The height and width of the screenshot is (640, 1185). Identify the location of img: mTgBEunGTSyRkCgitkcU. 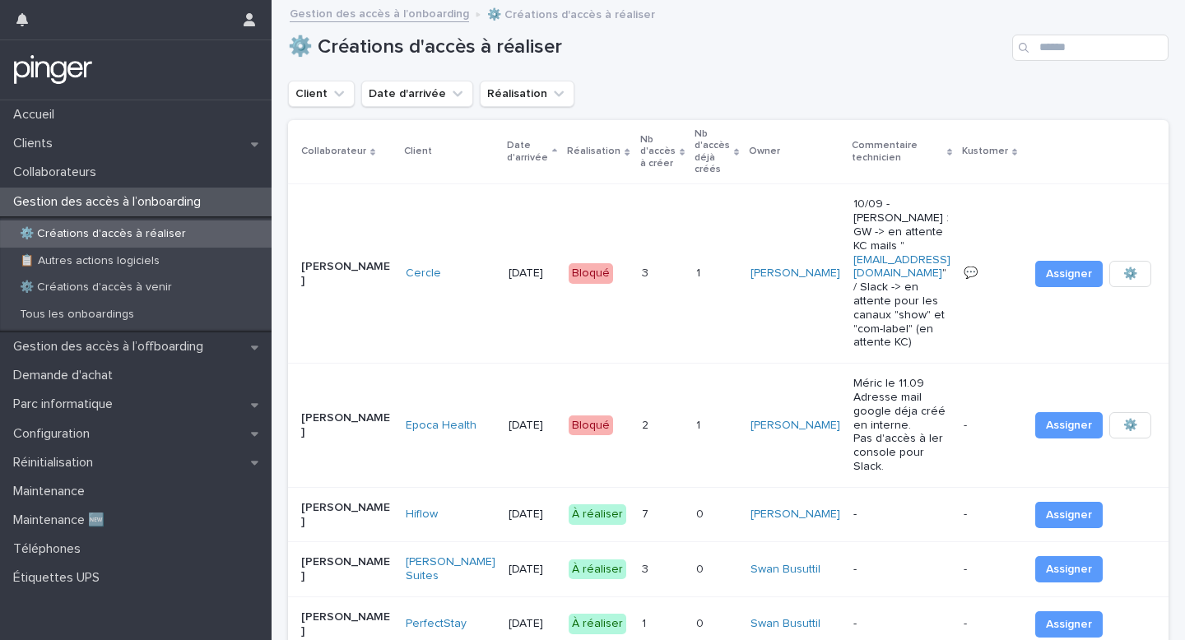
(53, 70).